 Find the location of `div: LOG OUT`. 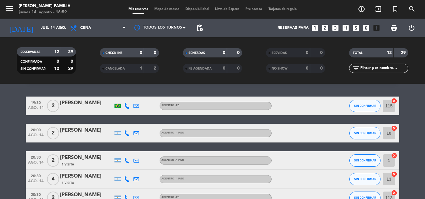

div: LOG OUT is located at coordinates (411, 28).